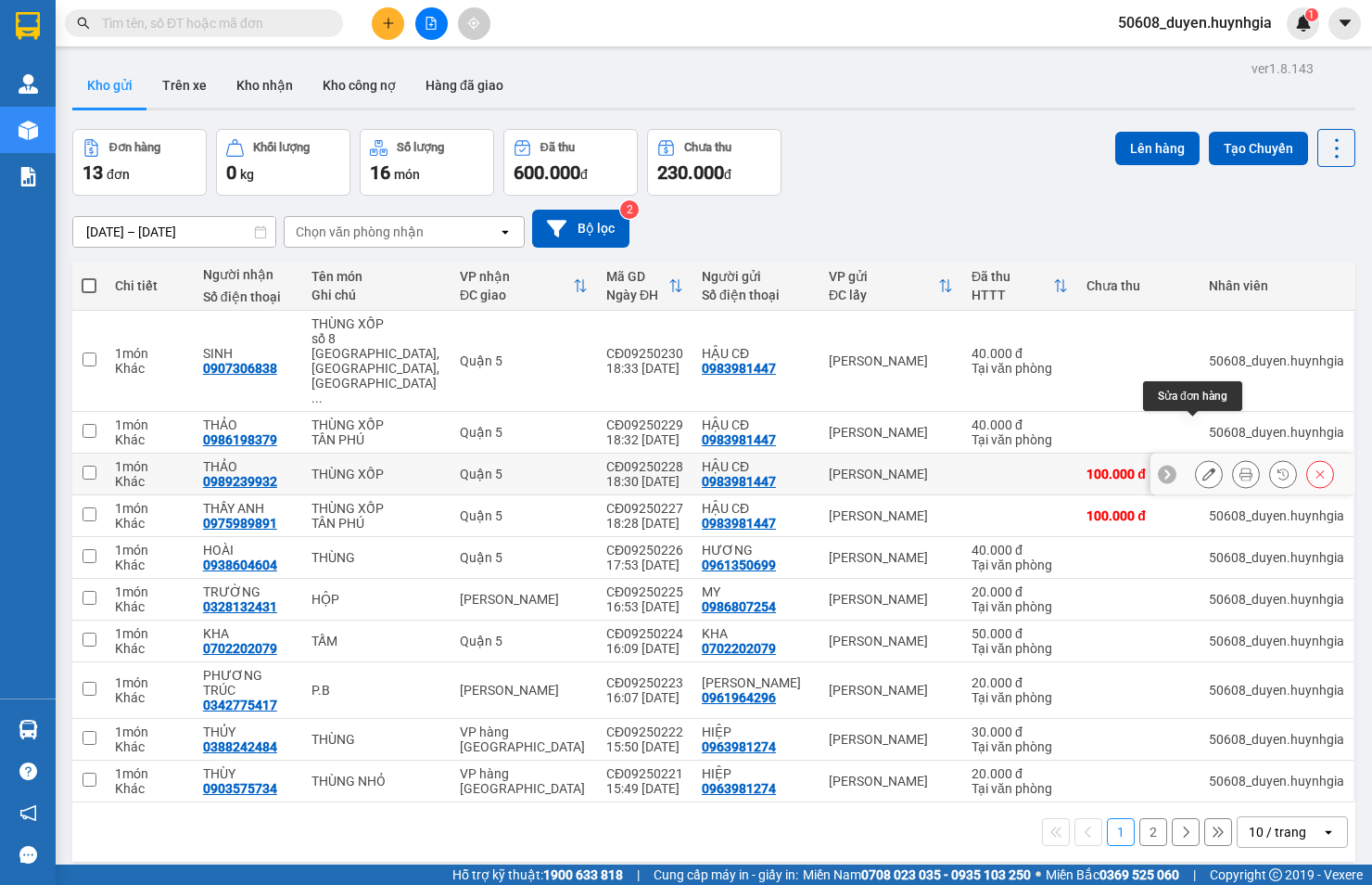 This screenshot has width=1372, height=885. What do you see at coordinates (644, 592) in the screenshot?
I see `div: CĐ09250225` at bounding box center [644, 592].